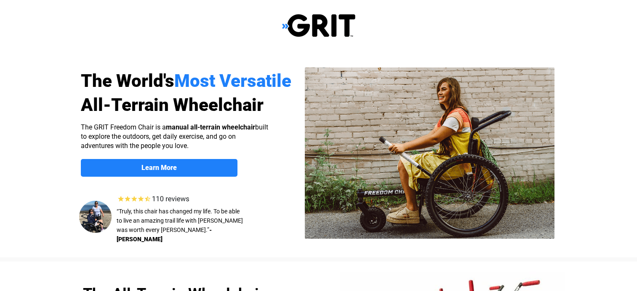  Describe the element at coordinates (180, 220) in the screenshot. I see `span: “Truly, this chair has changed my life. To be able to live an amazing trail life with [PERSON_NAM...` at that location.